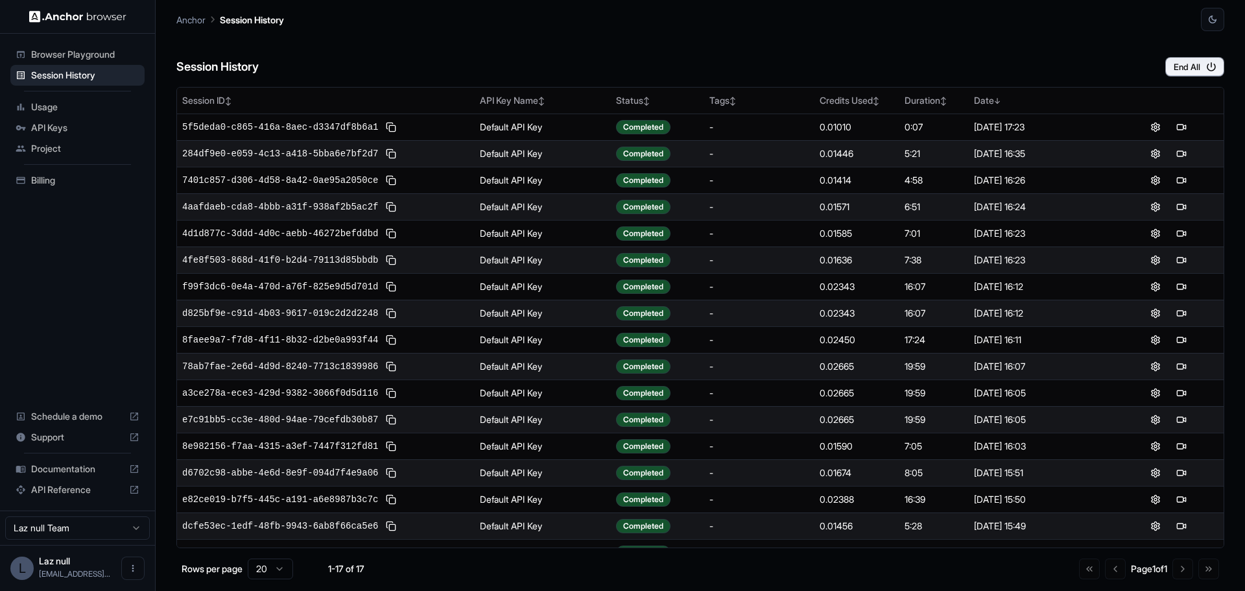 This screenshot has width=1245, height=591. I want to click on span: Support, so click(77, 437).